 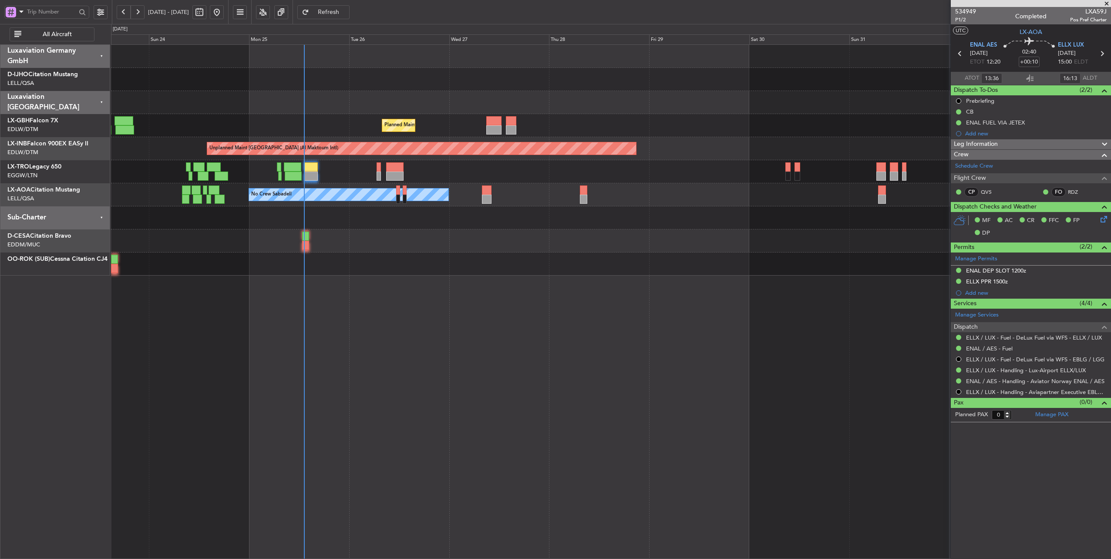 What do you see at coordinates (970, 178) in the screenshot?
I see `span: Flight Crew` at bounding box center [970, 178].